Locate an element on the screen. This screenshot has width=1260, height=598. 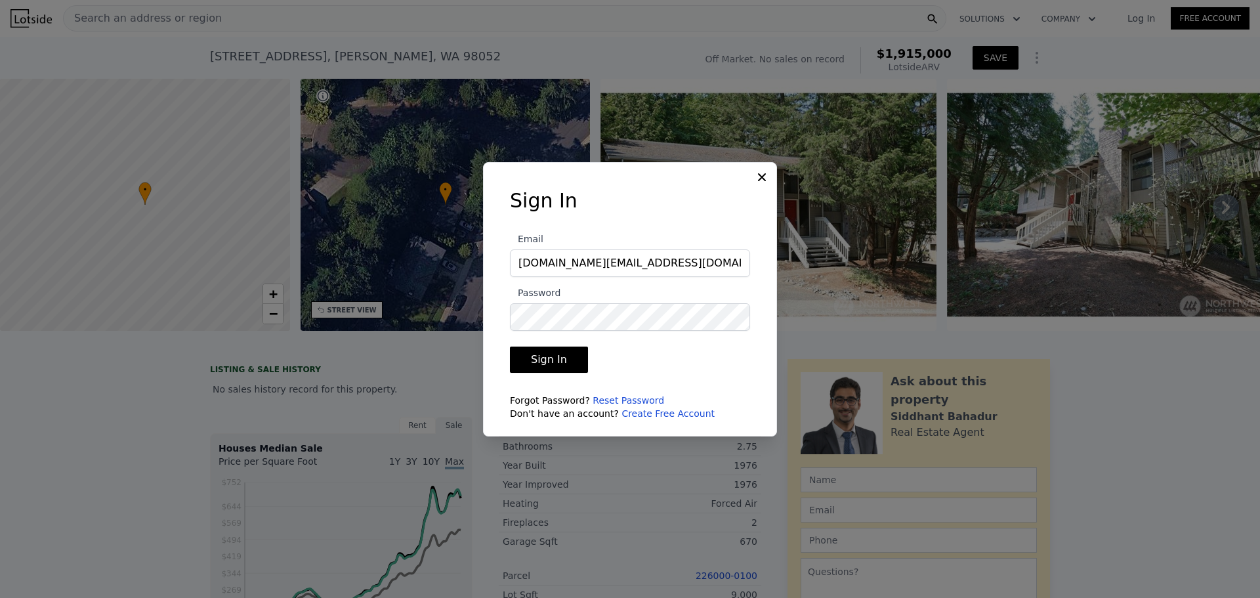
a: Reset Password is located at coordinates (628, 400).